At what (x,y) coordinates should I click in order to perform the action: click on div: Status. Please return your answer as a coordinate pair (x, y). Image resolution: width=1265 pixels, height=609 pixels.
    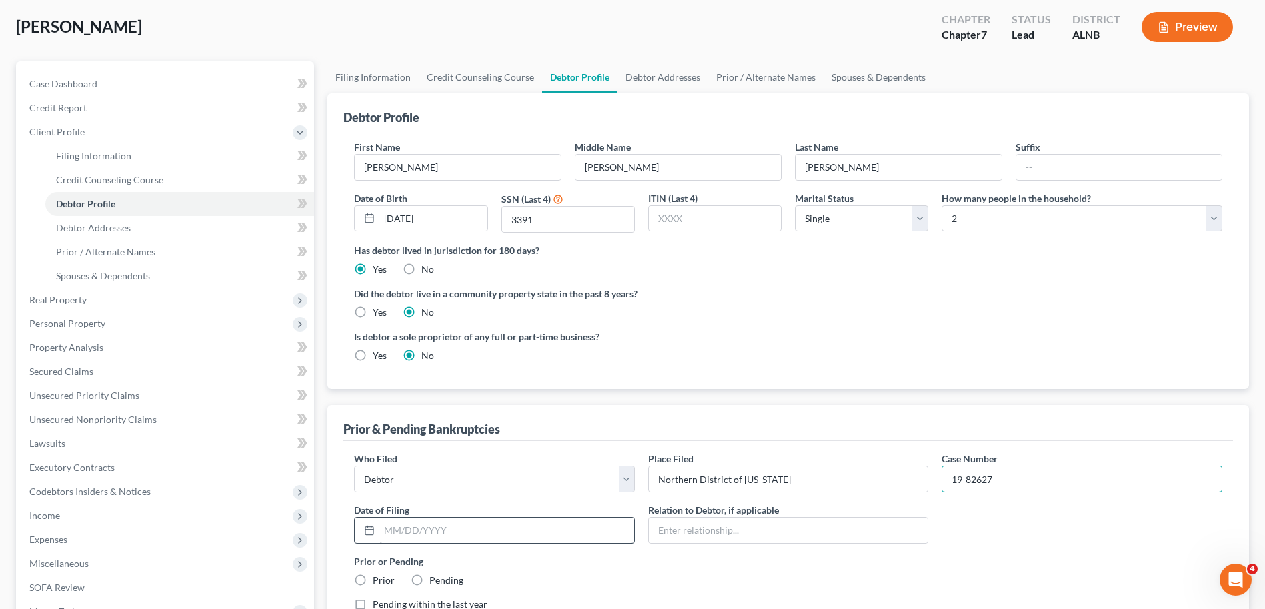
    Looking at the image, I should click on (1031, 19).